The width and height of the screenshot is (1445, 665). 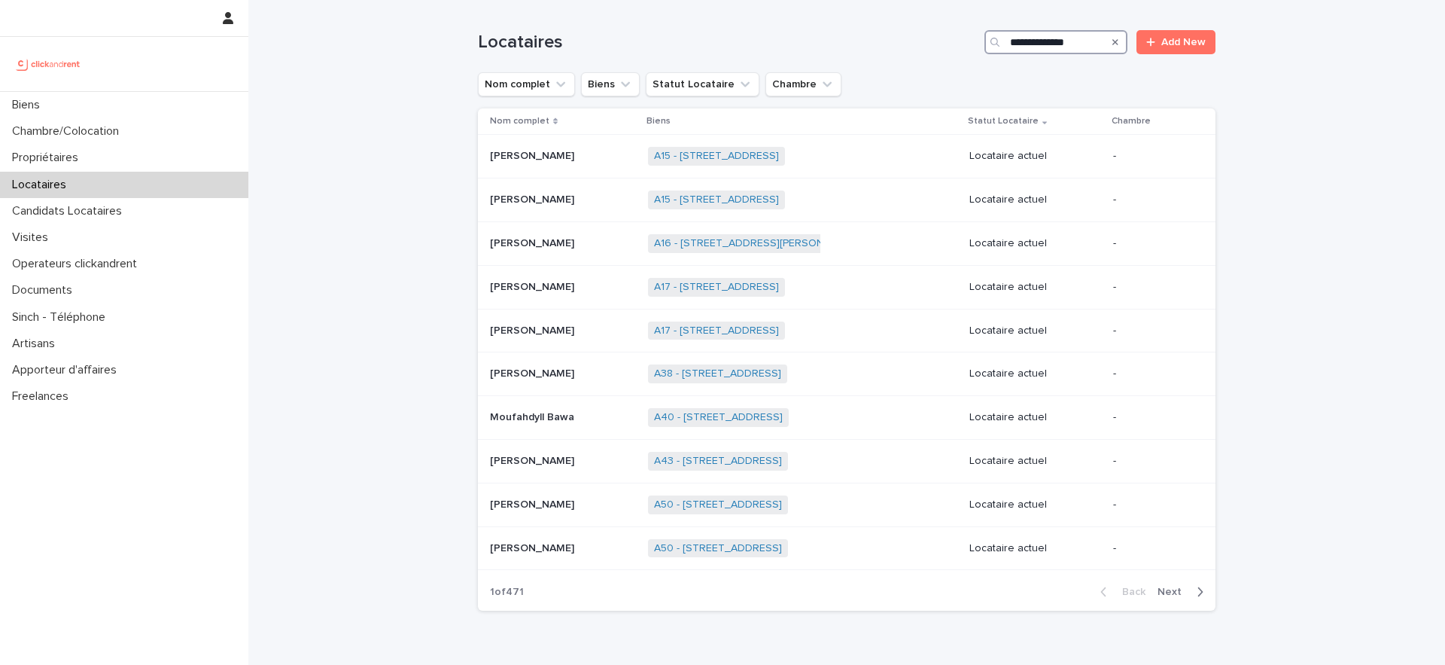 I want to click on p: Visites, so click(x=33, y=237).